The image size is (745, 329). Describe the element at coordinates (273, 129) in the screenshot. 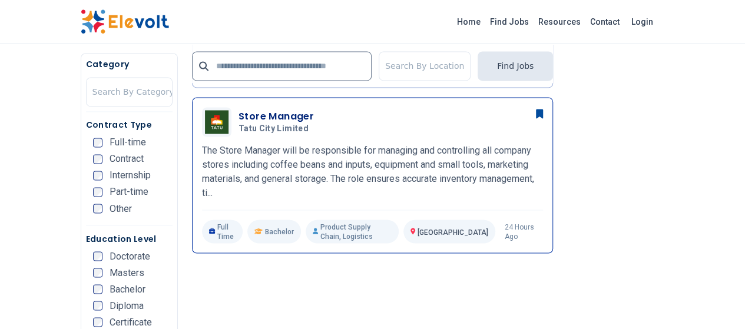

I see `span: Tatu City Limited` at that location.